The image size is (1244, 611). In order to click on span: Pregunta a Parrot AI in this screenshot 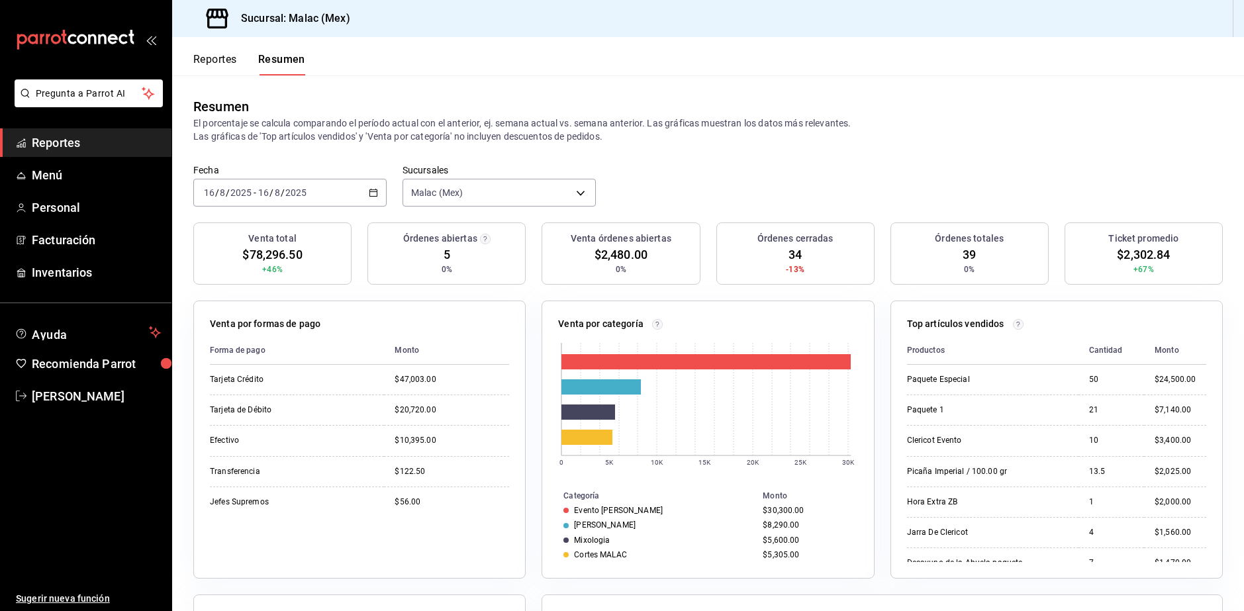, I will do `click(89, 93)`.